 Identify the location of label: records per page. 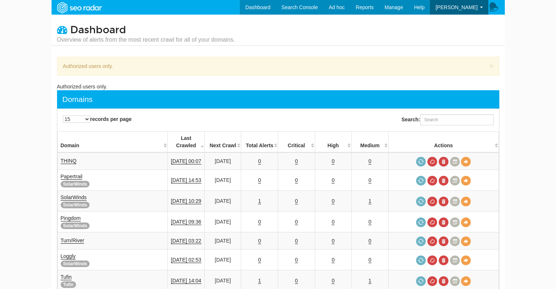
(97, 119).